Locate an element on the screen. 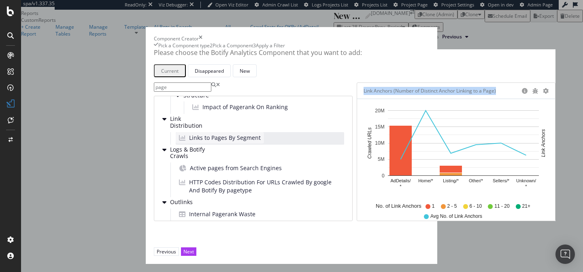 The height and width of the screenshot is (272, 583). text: Crawled URLs is located at coordinates (369, 143).